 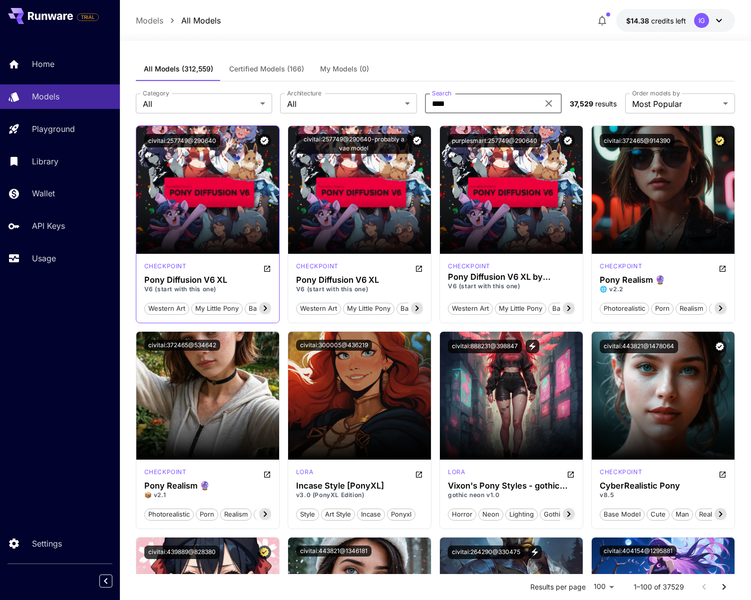 What do you see at coordinates (178, 69) in the screenshot?
I see `span: All Models (312,559)` at bounding box center [178, 69].